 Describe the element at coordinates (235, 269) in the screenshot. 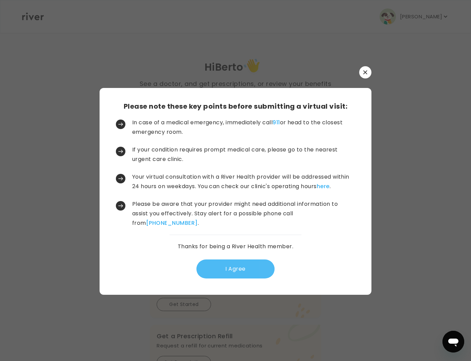

I see `button: I Agree` at that location.